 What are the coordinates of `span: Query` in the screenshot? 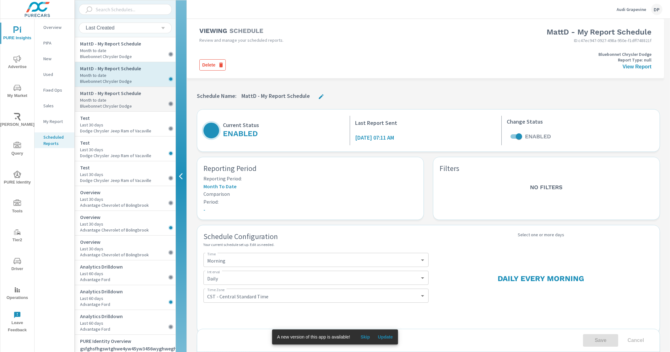 It's located at (17, 149).